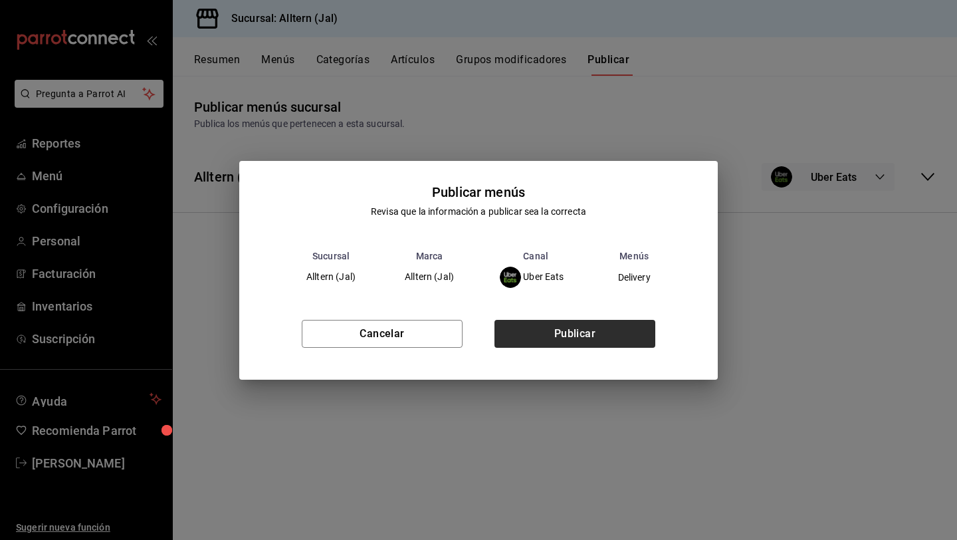 The image size is (957, 540). What do you see at coordinates (536, 256) in the screenshot?
I see `th: Canal` at bounding box center [536, 256].